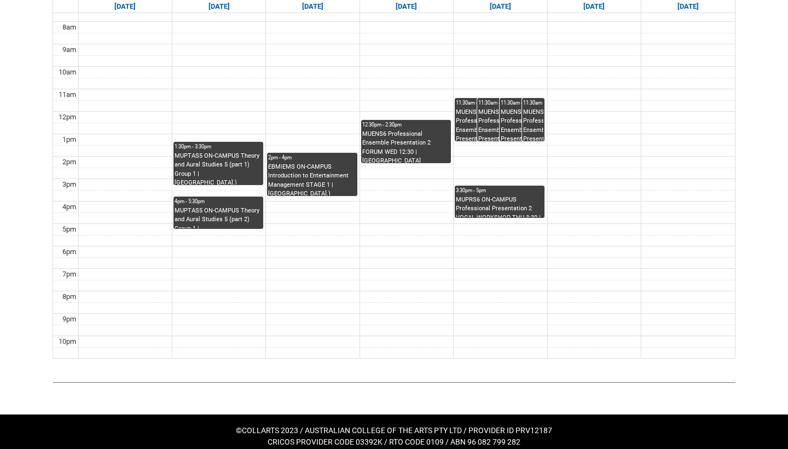 The height and width of the screenshot is (449, 788). I want to click on div: 4pm - 5:30pm, so click(218, 201).